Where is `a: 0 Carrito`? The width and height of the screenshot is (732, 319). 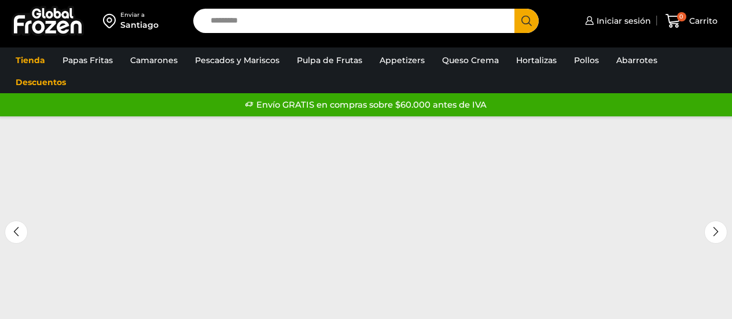
a: 0 Carrito is located at coordinates (692, 21).